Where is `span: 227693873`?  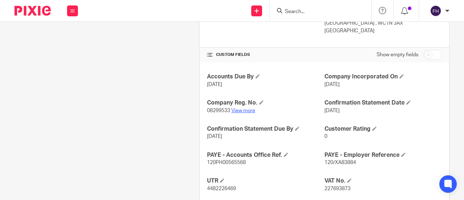
span: 227693873 is located at coordinates (337, 188).